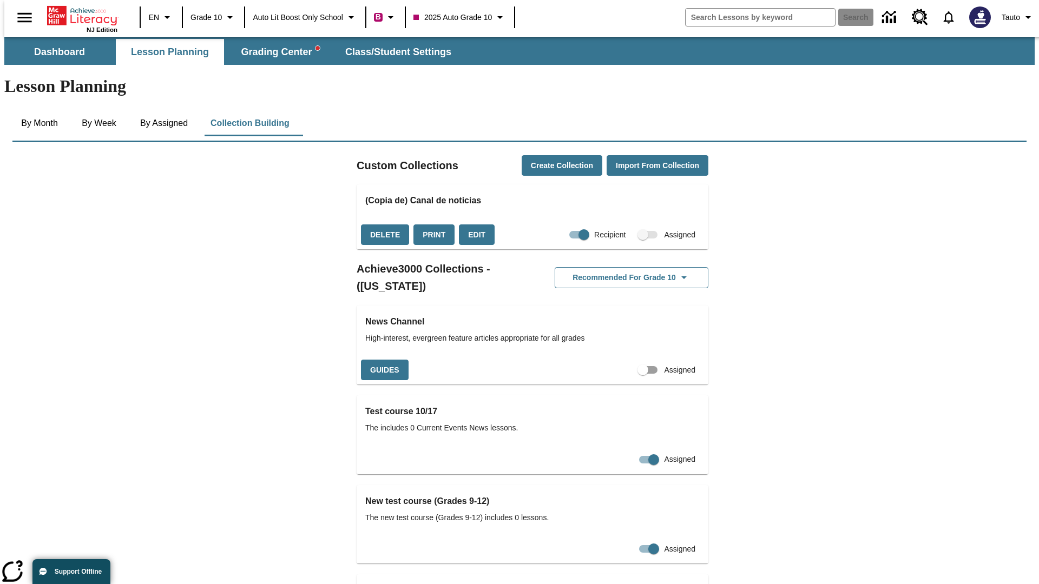  What do you see at coordinates (82, 18) in the screenshot?
I see `div: Home` at bounding box center [82, 18].